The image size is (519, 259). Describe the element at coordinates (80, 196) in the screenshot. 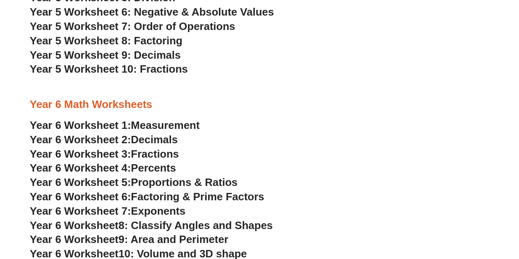

I see `span: Year 6 Worksheet 6:` at that location.